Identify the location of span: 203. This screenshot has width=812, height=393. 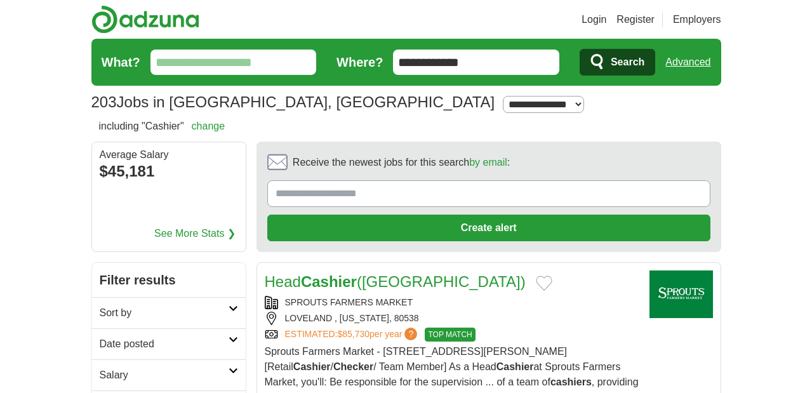
(104, 102).